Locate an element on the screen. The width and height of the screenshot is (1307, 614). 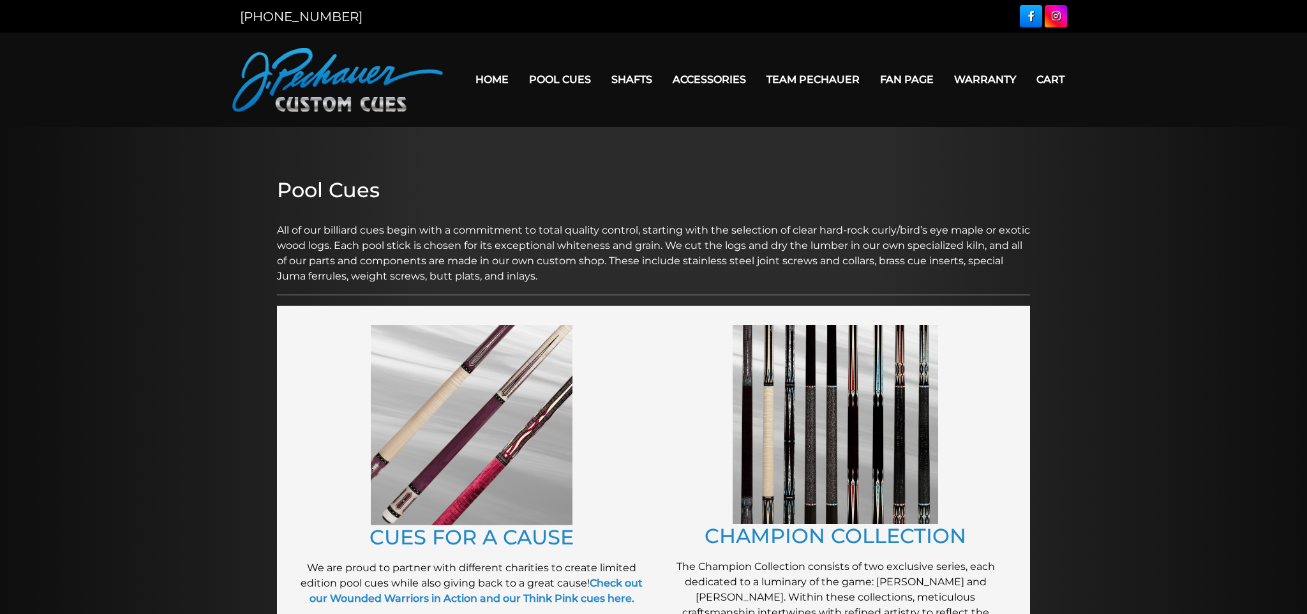
a: Home is located at coordinates (492, 79).